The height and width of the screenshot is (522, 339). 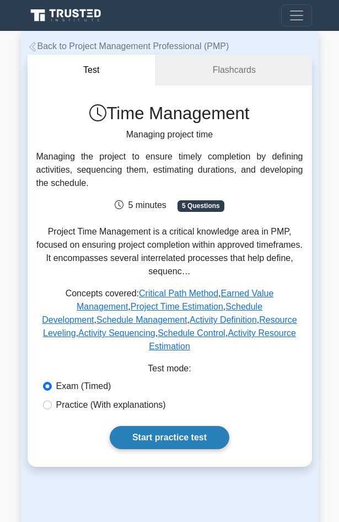 What do you see at coordinates (140, 205) in the screenshot?
I see `span: 5 minutes` at bounding box center [140, 205].